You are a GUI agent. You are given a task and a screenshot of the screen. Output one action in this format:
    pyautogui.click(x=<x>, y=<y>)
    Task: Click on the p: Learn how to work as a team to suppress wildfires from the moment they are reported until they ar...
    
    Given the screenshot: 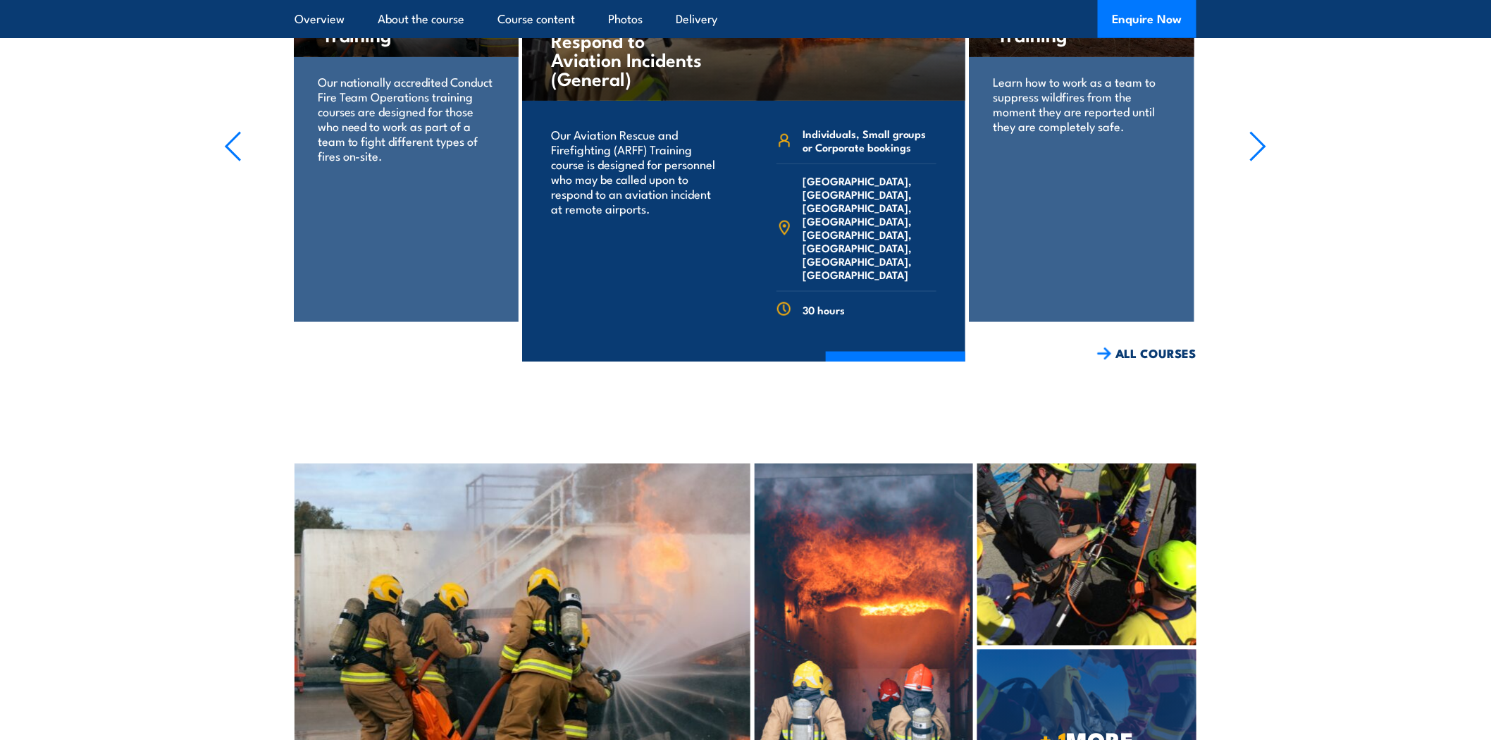 What is the action you would take?
    pyautogui.click(x=1081, y=104)
    